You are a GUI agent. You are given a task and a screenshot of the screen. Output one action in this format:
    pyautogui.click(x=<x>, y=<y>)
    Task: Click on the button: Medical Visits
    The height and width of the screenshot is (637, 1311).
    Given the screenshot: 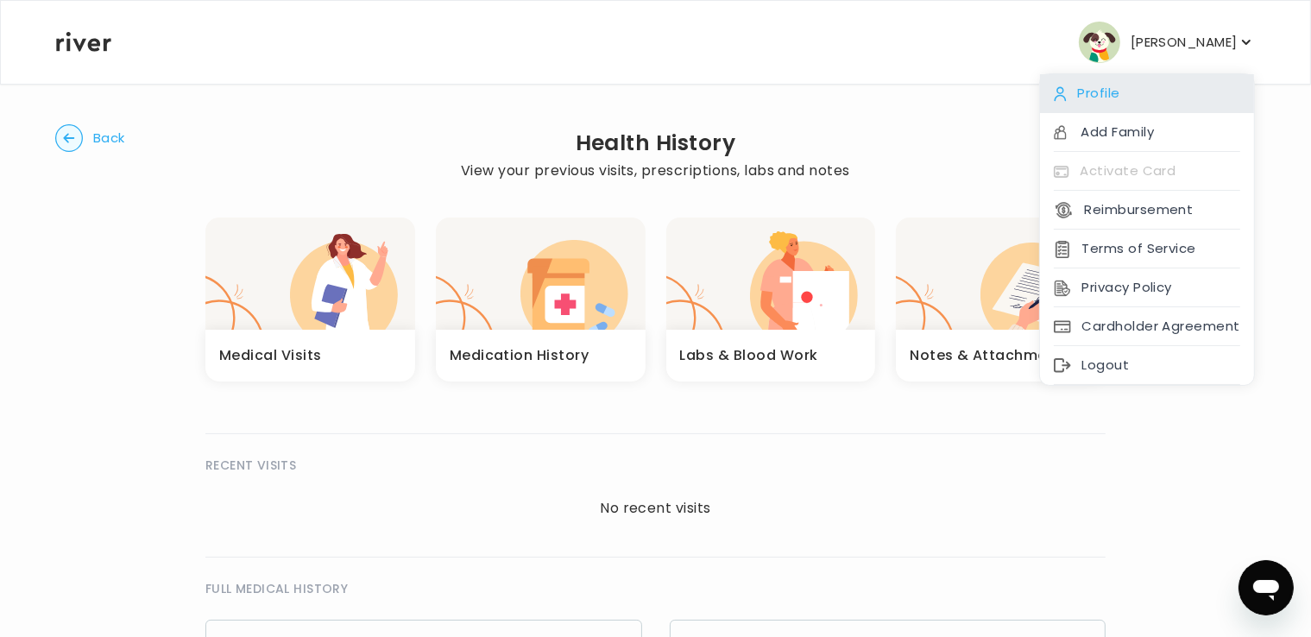 What is the action you would take?
    pyautogui.click(x=310, y=299)
    